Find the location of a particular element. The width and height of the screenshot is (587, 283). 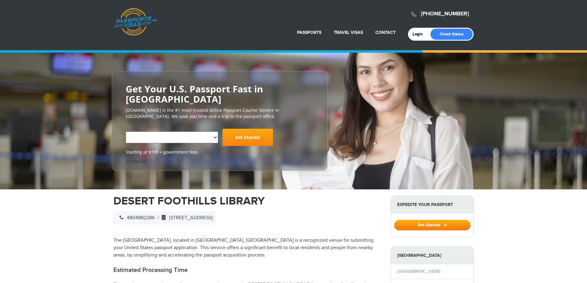

a: Login is located at coordinates (420, 34).